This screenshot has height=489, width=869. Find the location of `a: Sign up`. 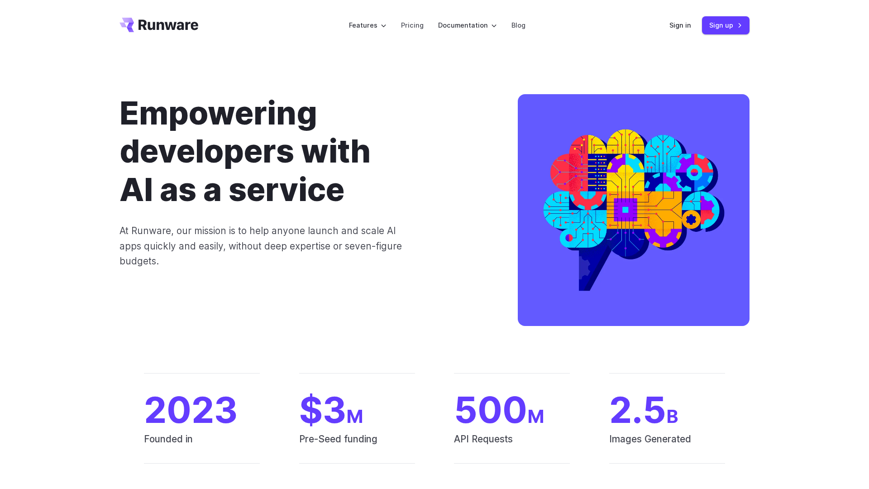

a: Sign up is located at coordinates (725, 25).